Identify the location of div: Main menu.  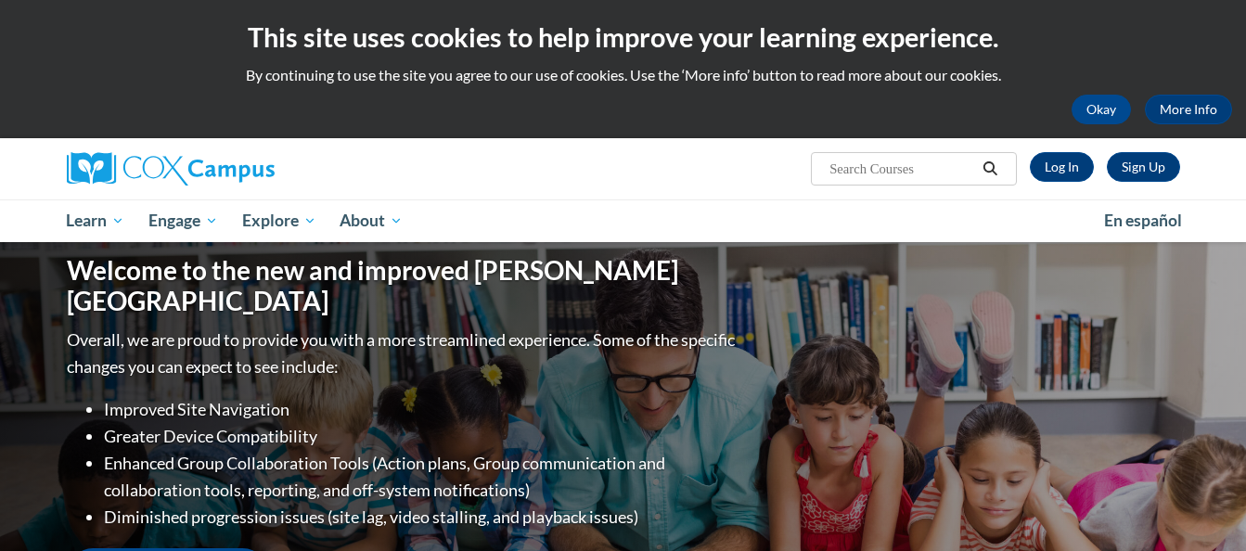
(623, 221).